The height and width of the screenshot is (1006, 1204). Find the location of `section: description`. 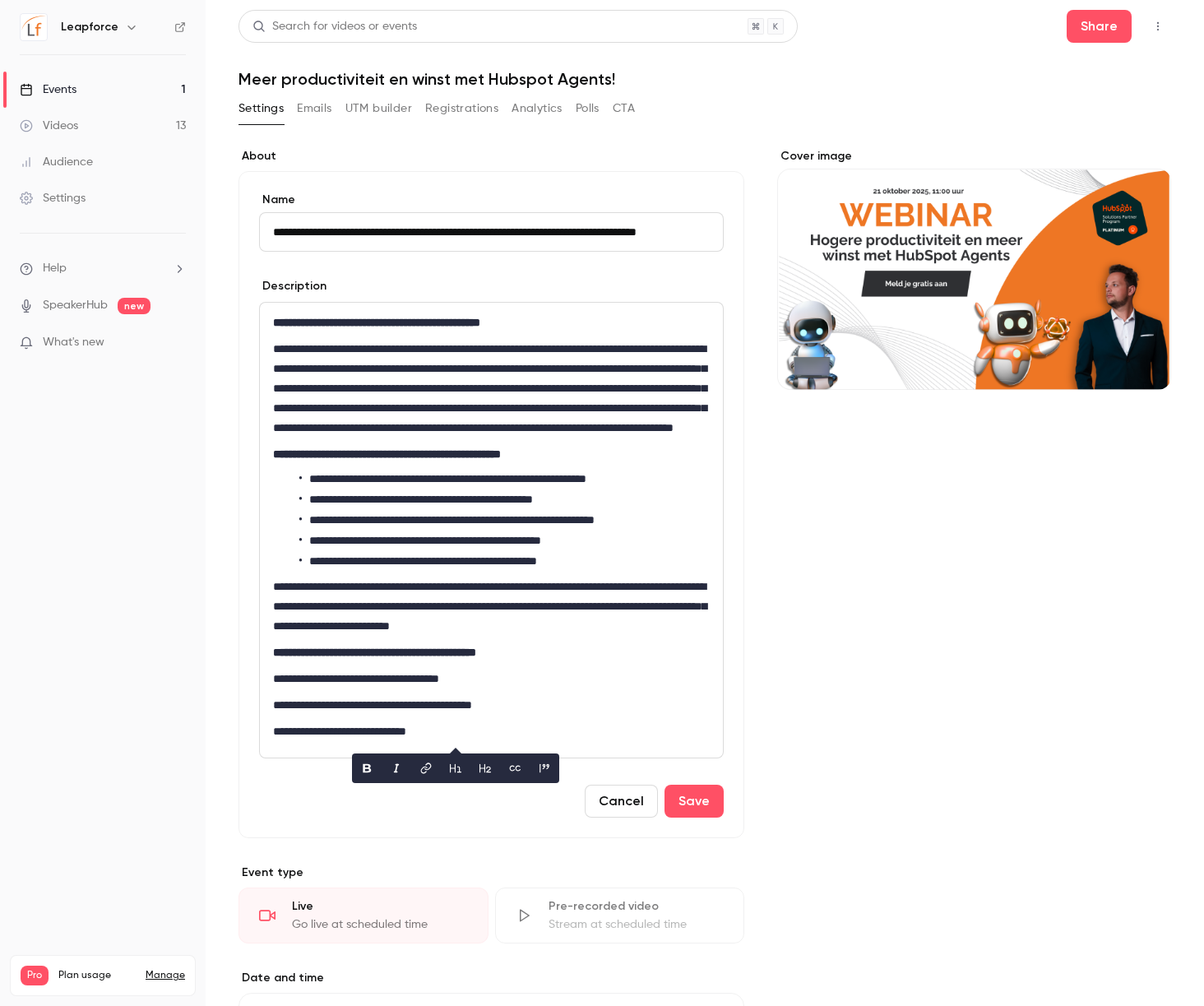

section: description is located at coordinates (491, 530).